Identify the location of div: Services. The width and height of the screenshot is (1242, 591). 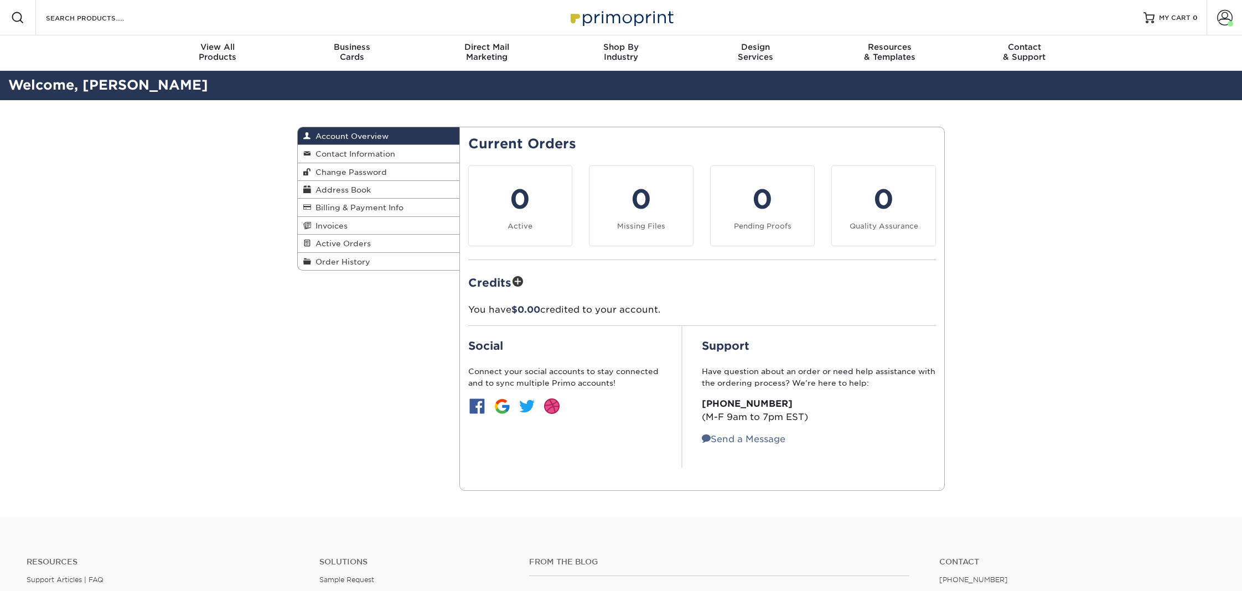
(755, 52).